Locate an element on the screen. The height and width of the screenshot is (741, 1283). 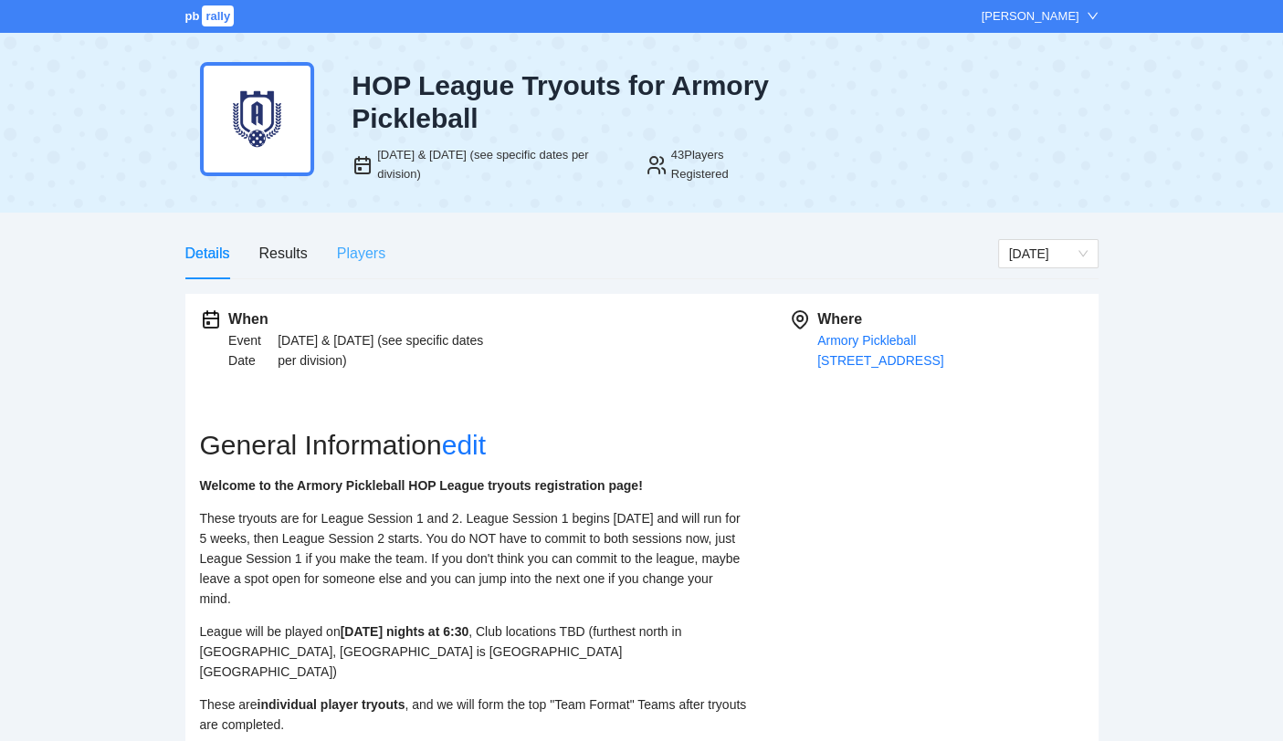
a: edit is located at coordinates (464, 445).